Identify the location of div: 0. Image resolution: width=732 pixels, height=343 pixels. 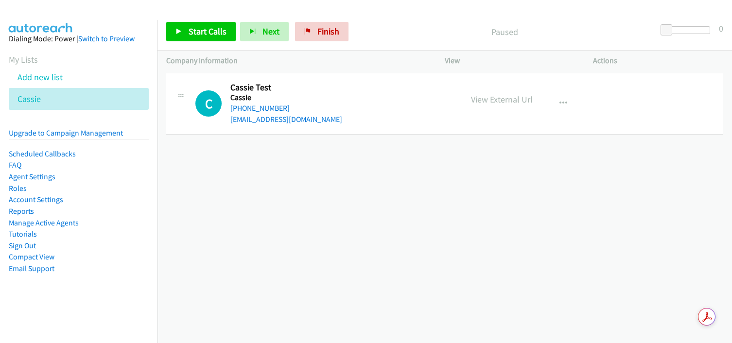
(721, 28).